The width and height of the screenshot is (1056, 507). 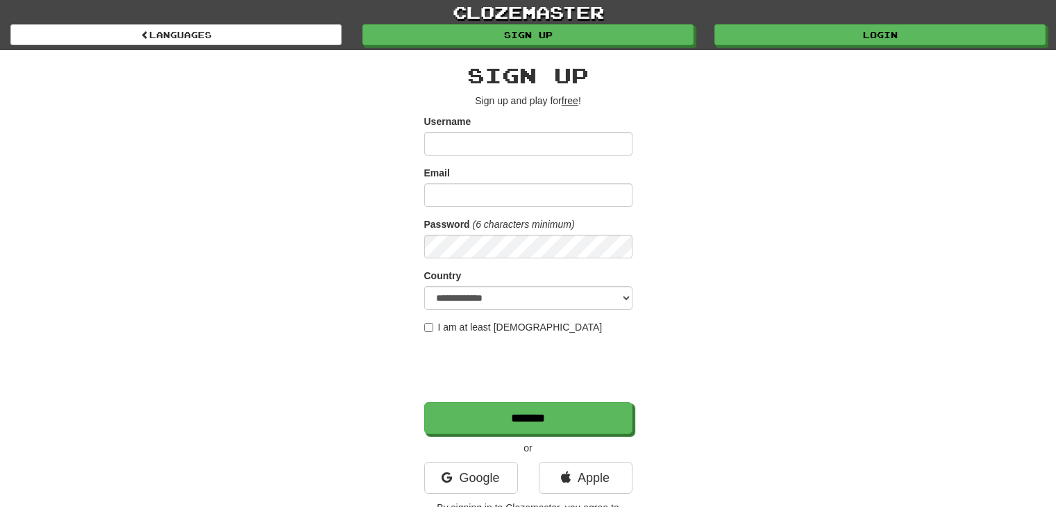 I want to click on label: Username, so click(x=448, y=121).